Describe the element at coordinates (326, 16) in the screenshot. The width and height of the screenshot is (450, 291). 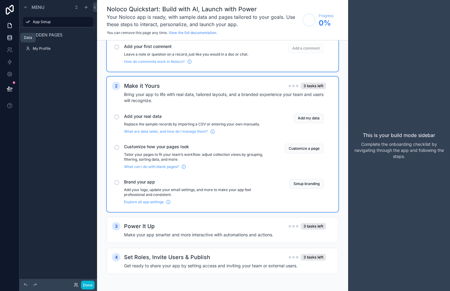
I see `span: Progress` at that location.